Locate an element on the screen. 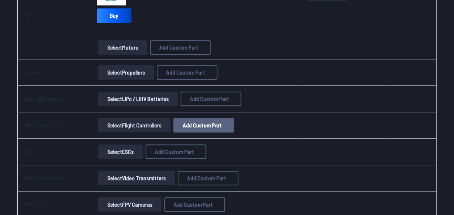 Image resolution: width=454 pixels, height=215 pixels. a: SelectMotors is located at coordinates (122, 47).